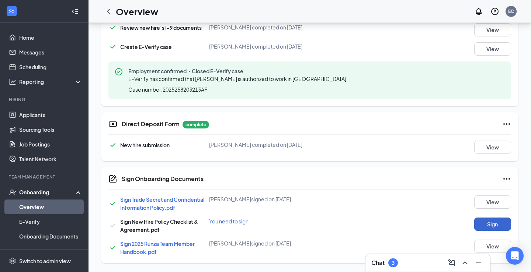  I want to click on svg: QuestionInfo, so click(495, 11).